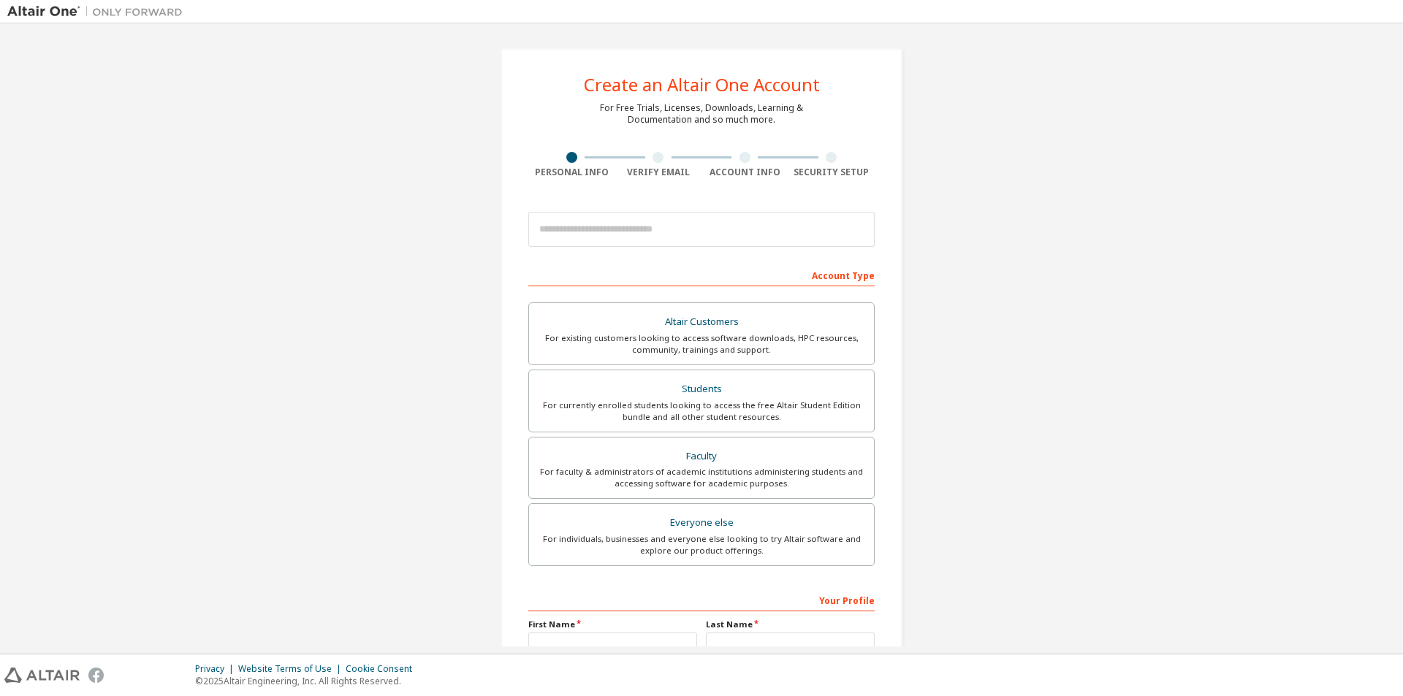 The width and height of the screenshot is (1403, 696). Describe the element at coordinates (831, 172) in the screenshot. I see `div: Security Setup` at that location.